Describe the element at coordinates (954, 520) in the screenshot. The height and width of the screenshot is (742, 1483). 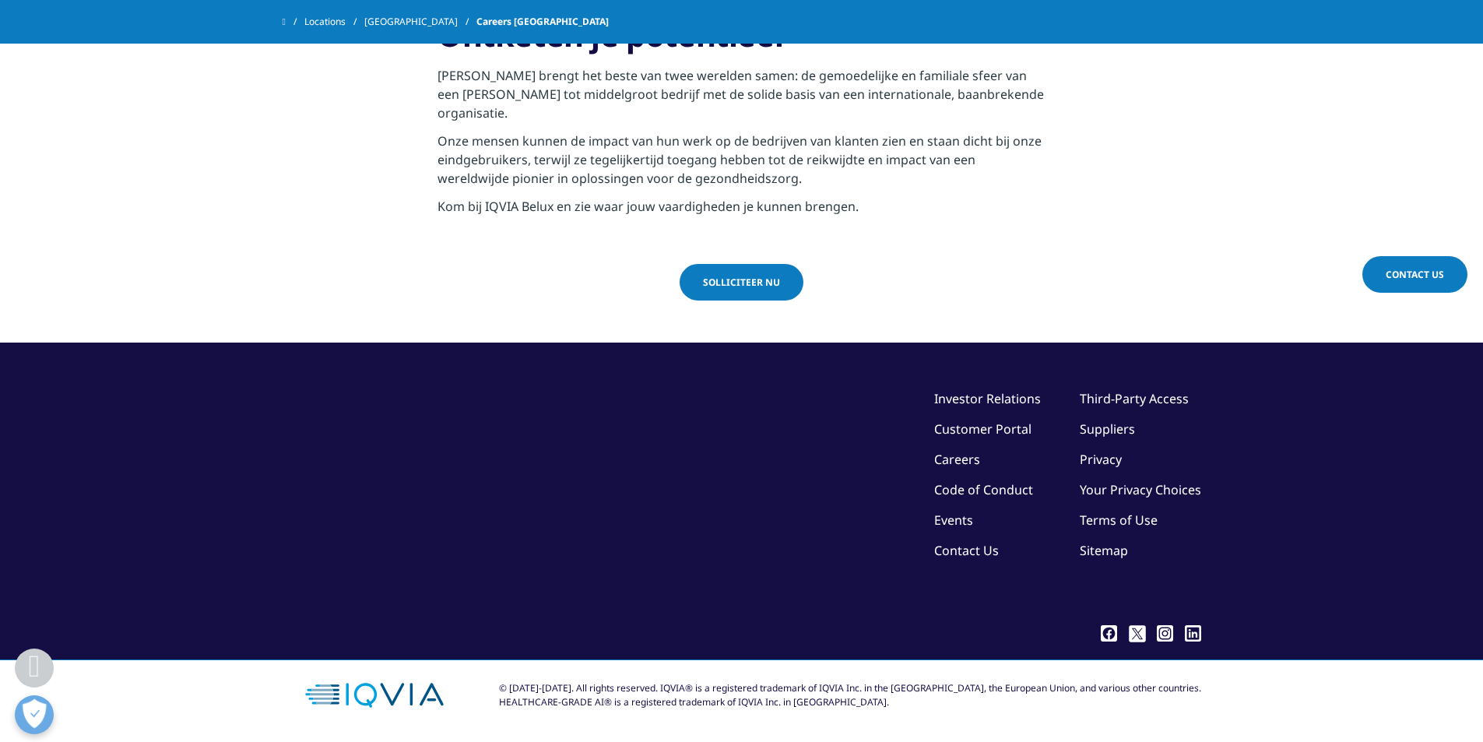
I see `a: Events` at that location.